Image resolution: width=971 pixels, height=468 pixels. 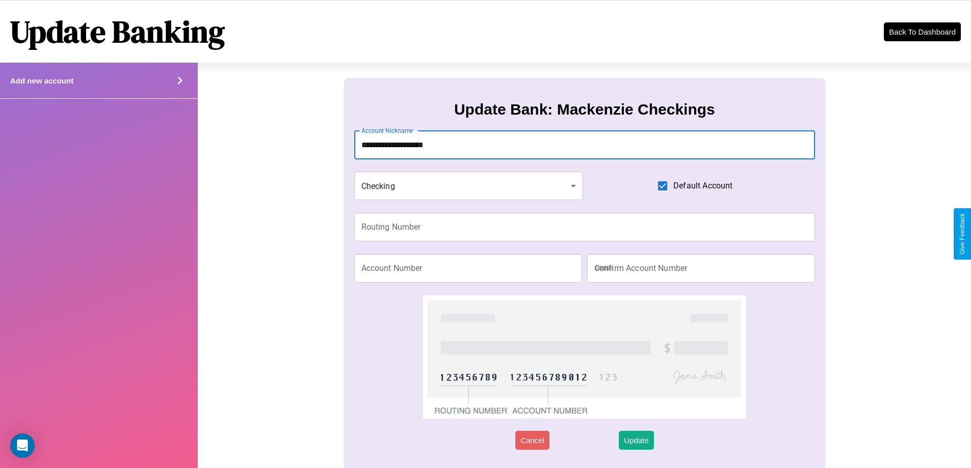 I want to click on h4: Add new account, so click(x=42, y=81).